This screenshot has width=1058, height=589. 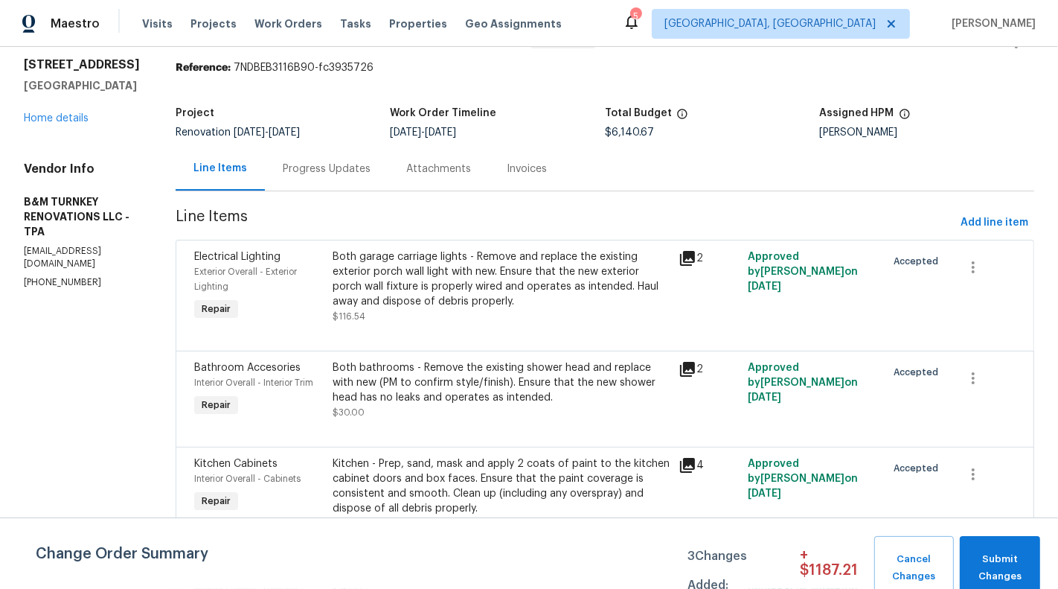 What do you see at coordinates (349, 316) in the screenshot?
I see `span: $116.54` at bounding box center [349, 316].